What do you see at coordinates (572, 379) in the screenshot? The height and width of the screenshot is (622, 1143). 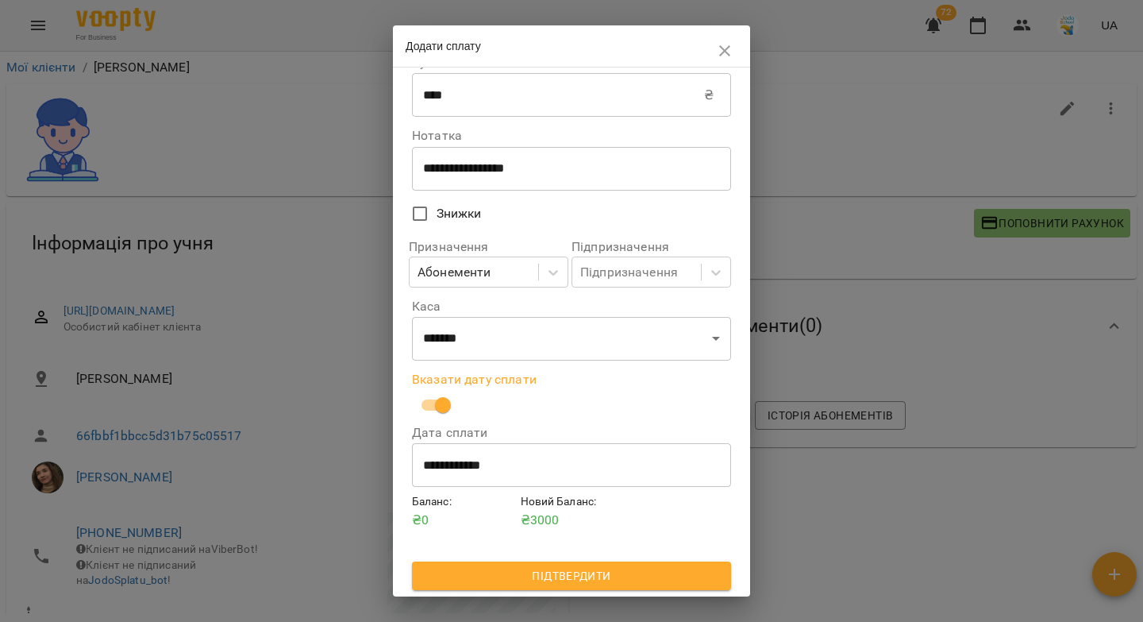 I see `label: Вказати дату сплати` at bounding box center [572, 379].